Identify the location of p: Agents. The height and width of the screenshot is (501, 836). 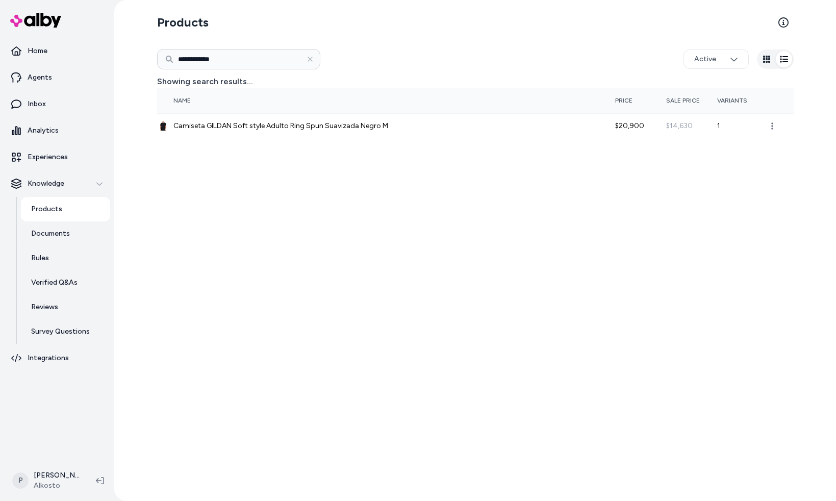
(40, 78).